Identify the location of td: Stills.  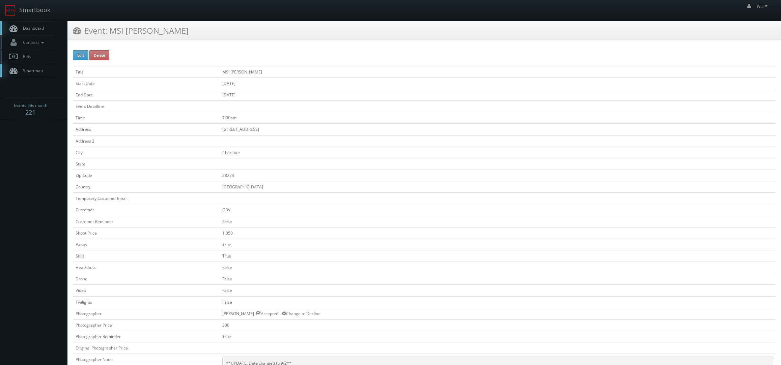
(146, 256).